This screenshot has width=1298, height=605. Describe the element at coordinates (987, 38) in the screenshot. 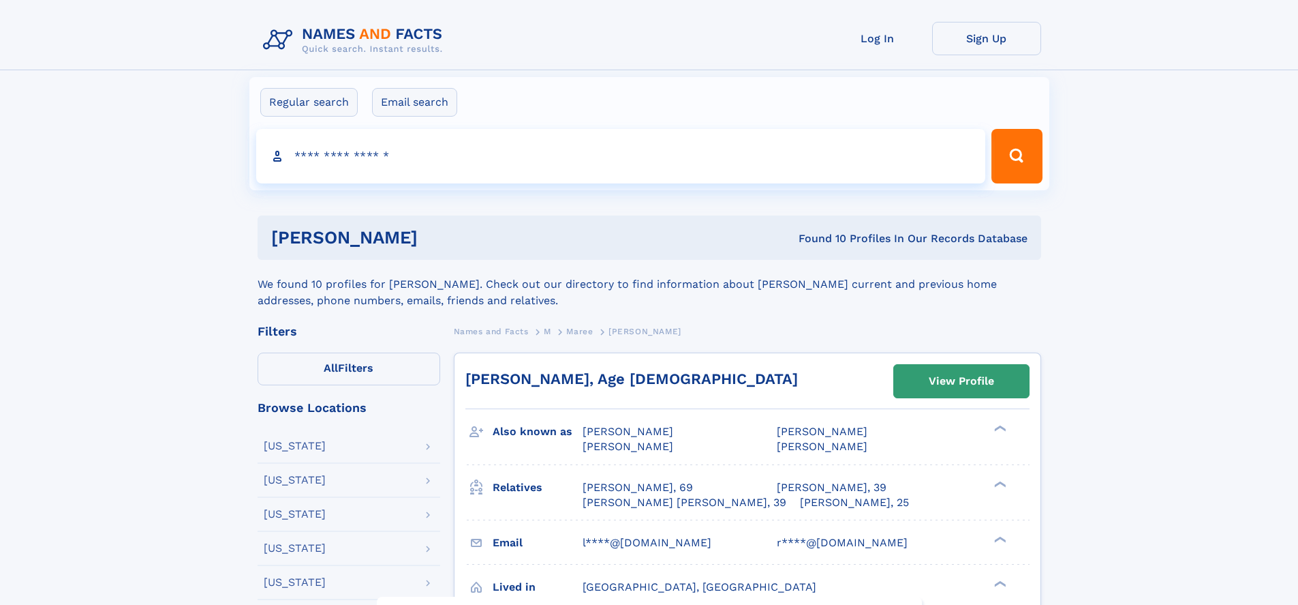

I see `a: Sign Up` at that location.